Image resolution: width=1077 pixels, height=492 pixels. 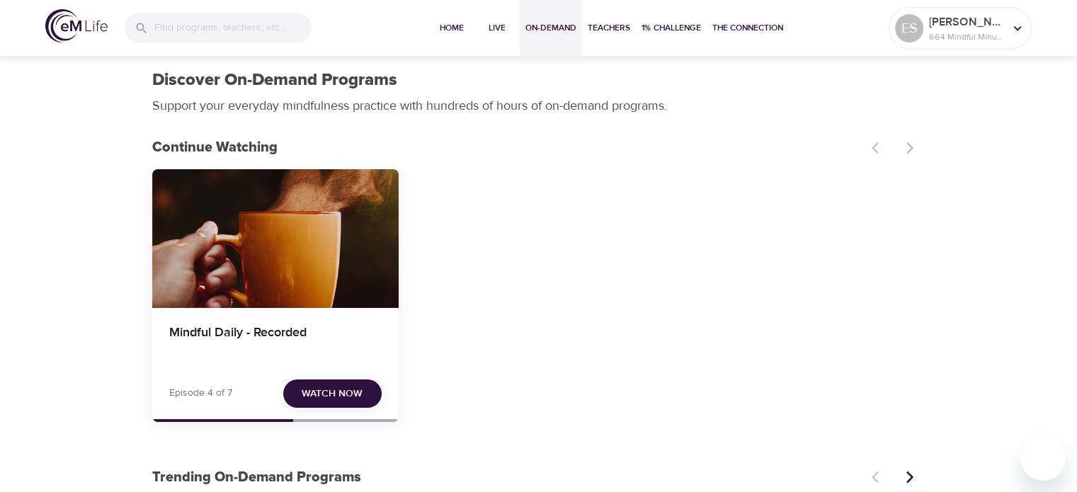 I want to click on span: On-Demand, so click(x=551, y=28).